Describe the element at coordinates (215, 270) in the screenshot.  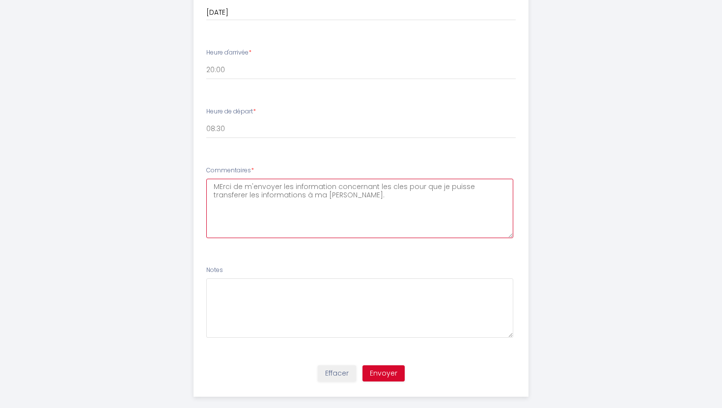
I see `label: Notes` at that location.